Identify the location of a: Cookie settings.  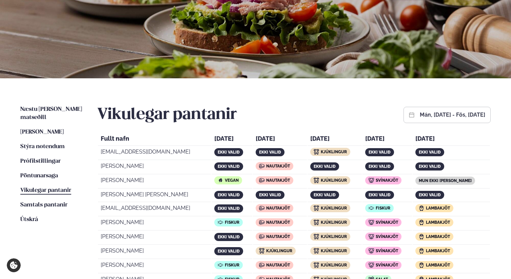
(14, 265).